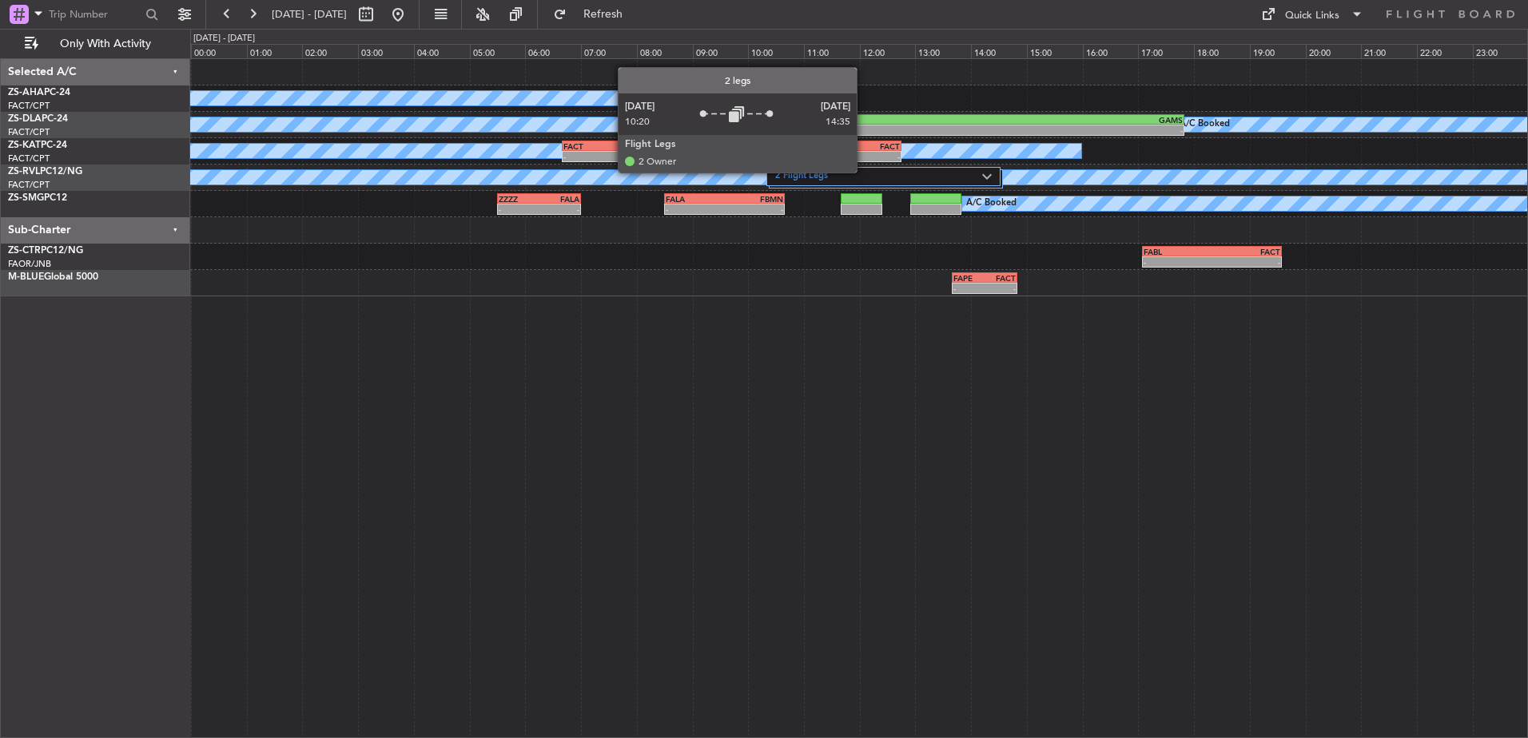  I want to click on div: 21:00, so click(1389, 51).